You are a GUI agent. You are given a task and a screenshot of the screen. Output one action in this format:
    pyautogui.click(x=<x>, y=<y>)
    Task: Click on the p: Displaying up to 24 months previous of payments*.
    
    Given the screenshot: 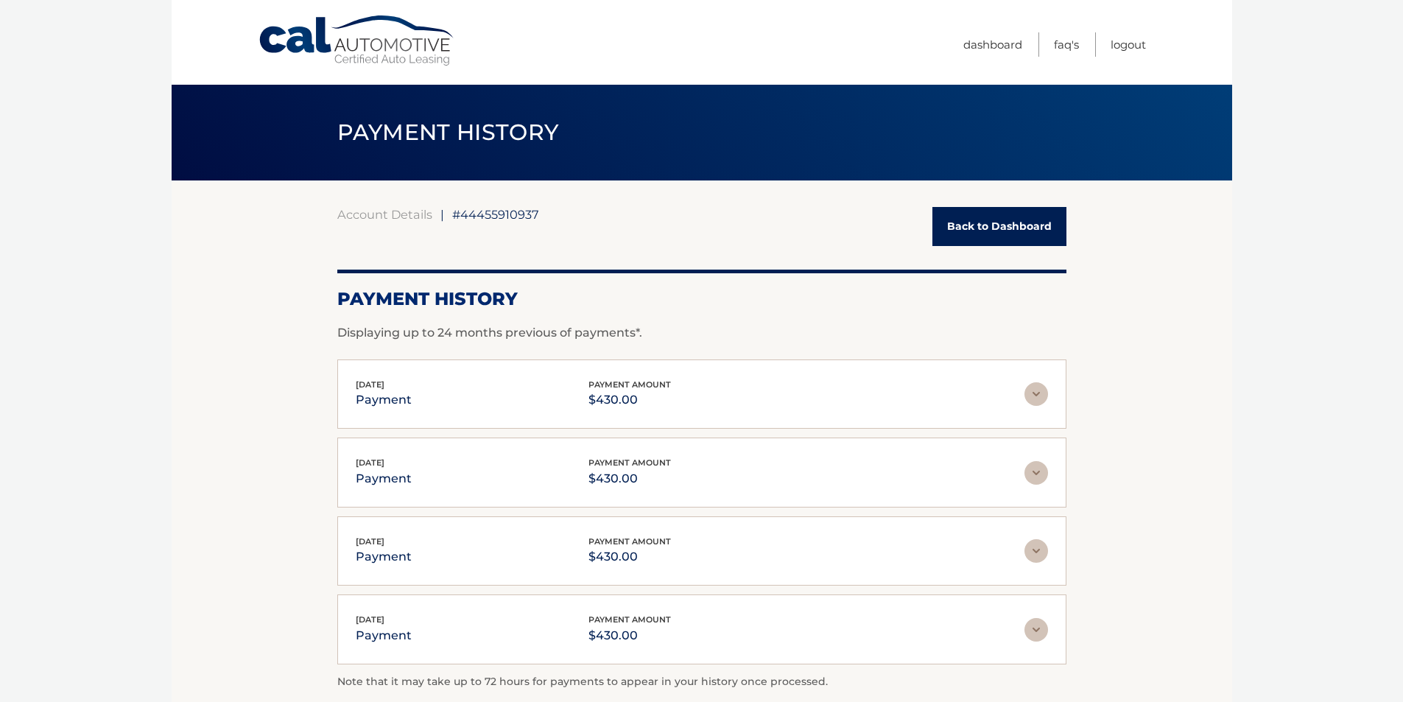 What is the action you would take?
    pyautogui.click(x=702, y=333)
    